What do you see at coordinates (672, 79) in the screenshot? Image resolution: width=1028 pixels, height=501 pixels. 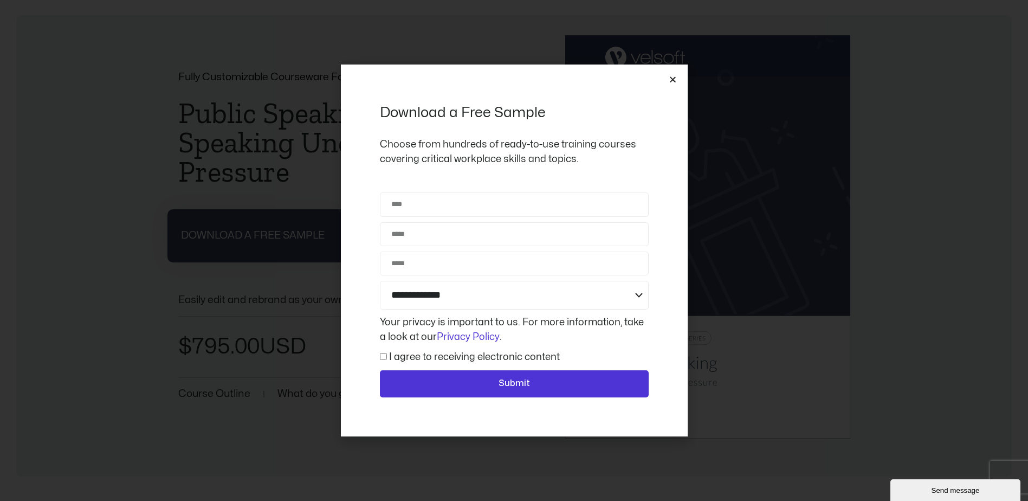 I see `a: Close` at bounding box center [672, 79].